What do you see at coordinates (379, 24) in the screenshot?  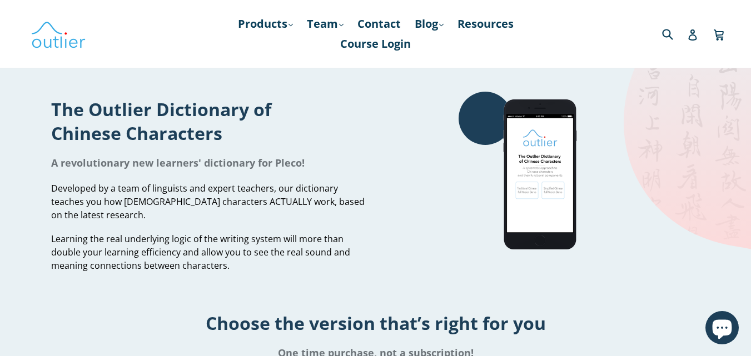 I see `a: Contact` at bounding box center [379, 24].